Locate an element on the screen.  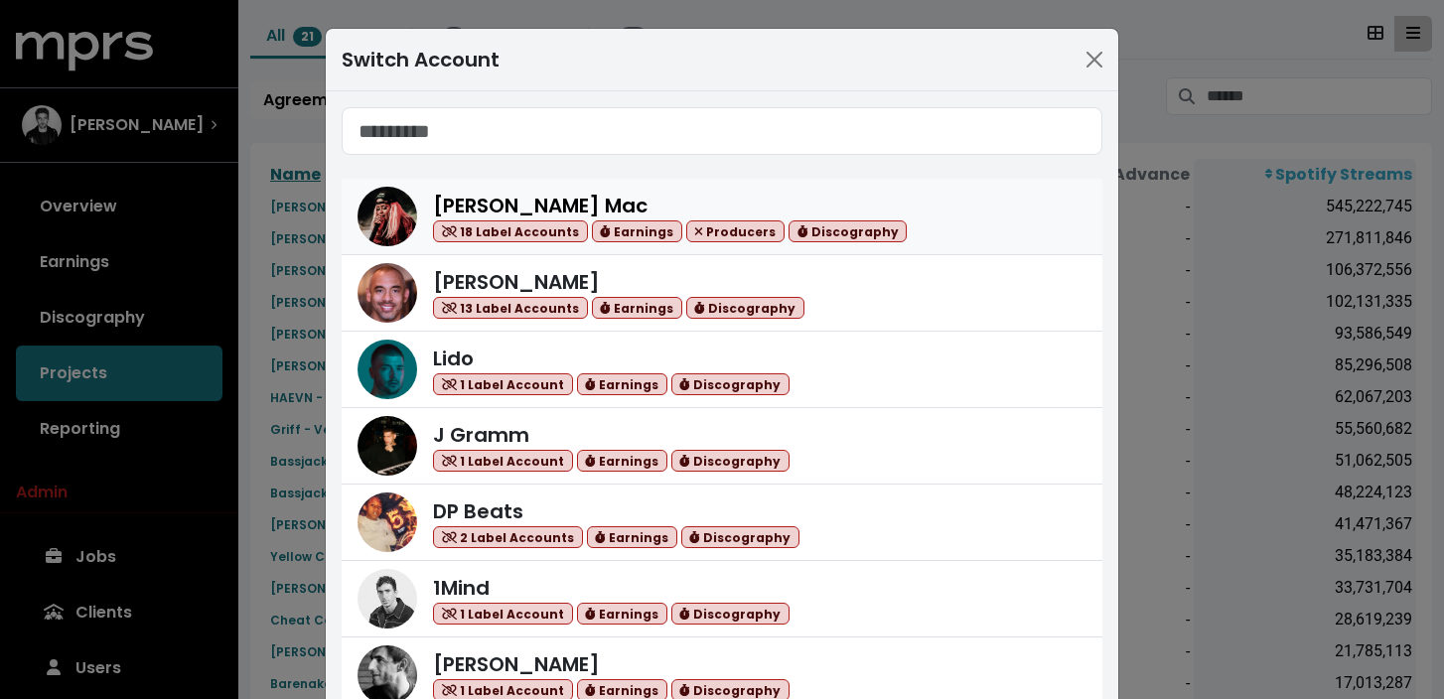
span: 18 Label Accounts is located at coordinates (510, 231).